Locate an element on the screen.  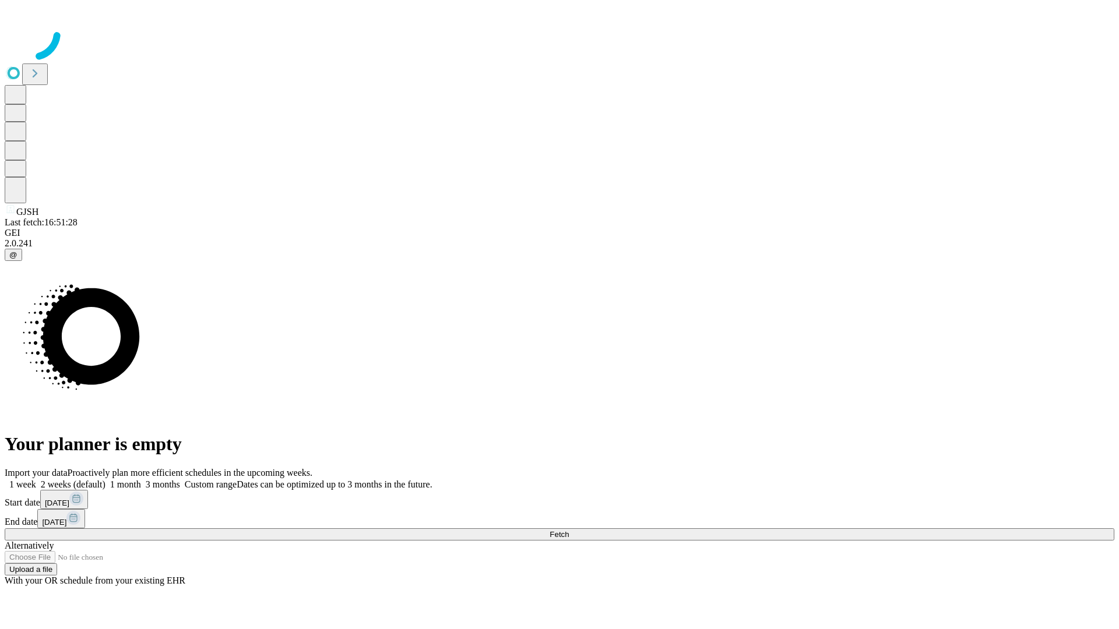
span: Import your data is located at coordinates (36, 472).